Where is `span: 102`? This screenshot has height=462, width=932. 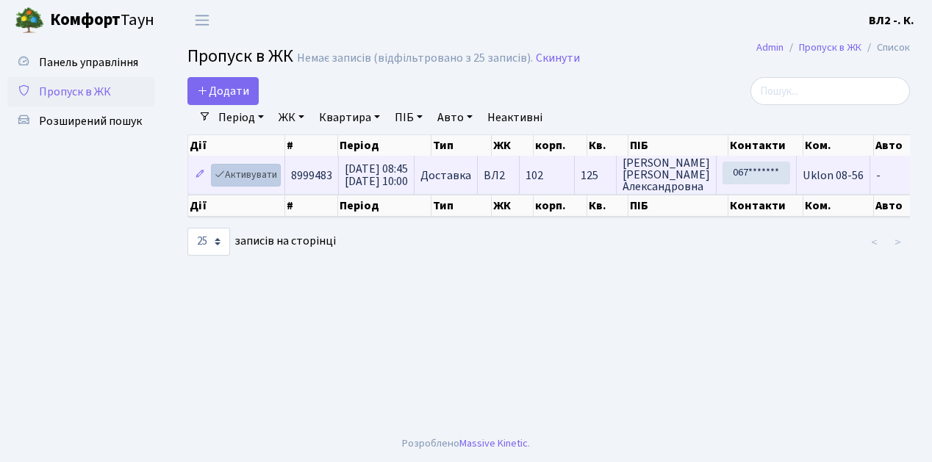 span: 102 is located at coordinates (535, 176).